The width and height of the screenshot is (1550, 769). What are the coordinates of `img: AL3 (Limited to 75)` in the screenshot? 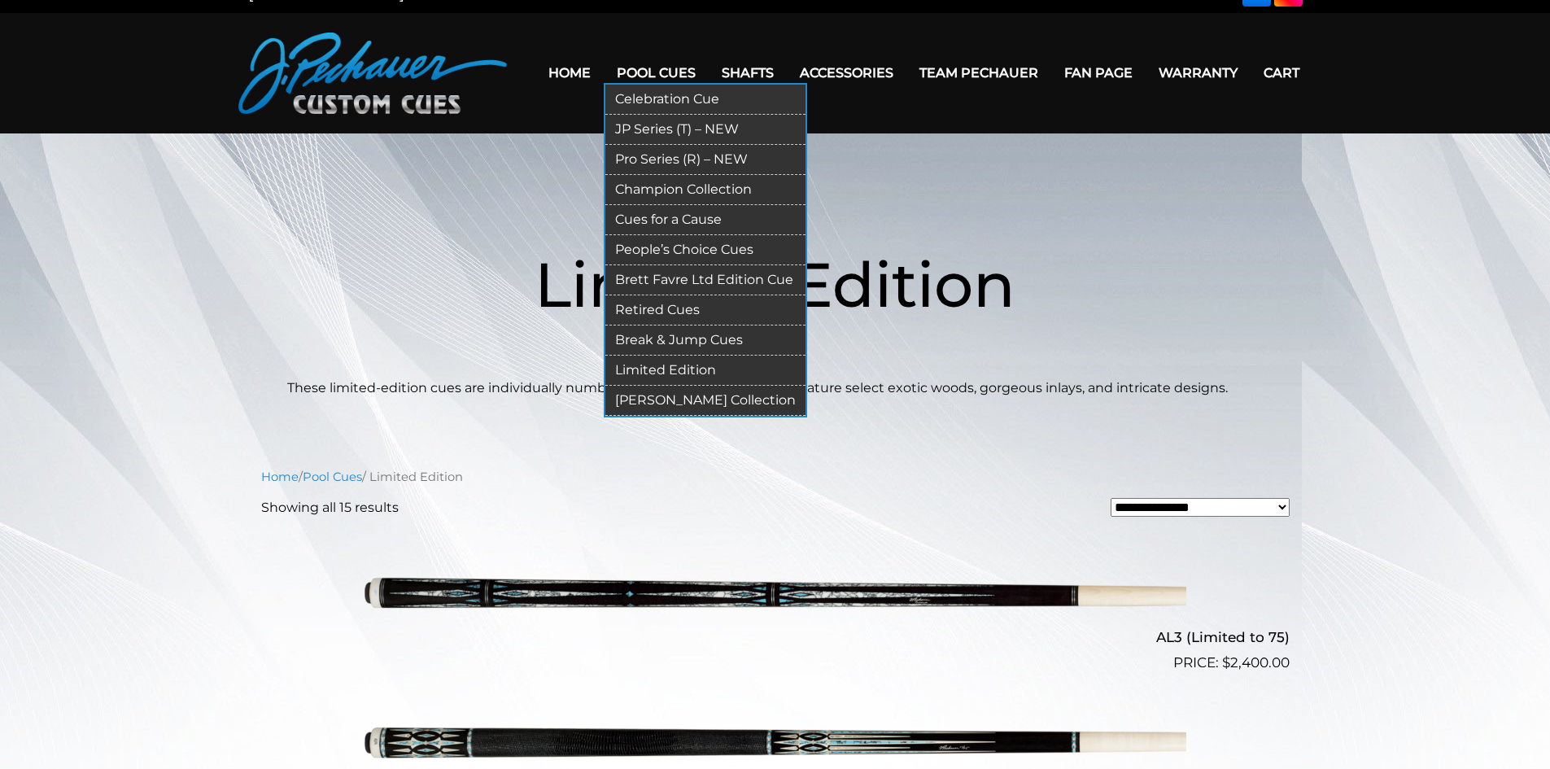 It's located at (776, 599).